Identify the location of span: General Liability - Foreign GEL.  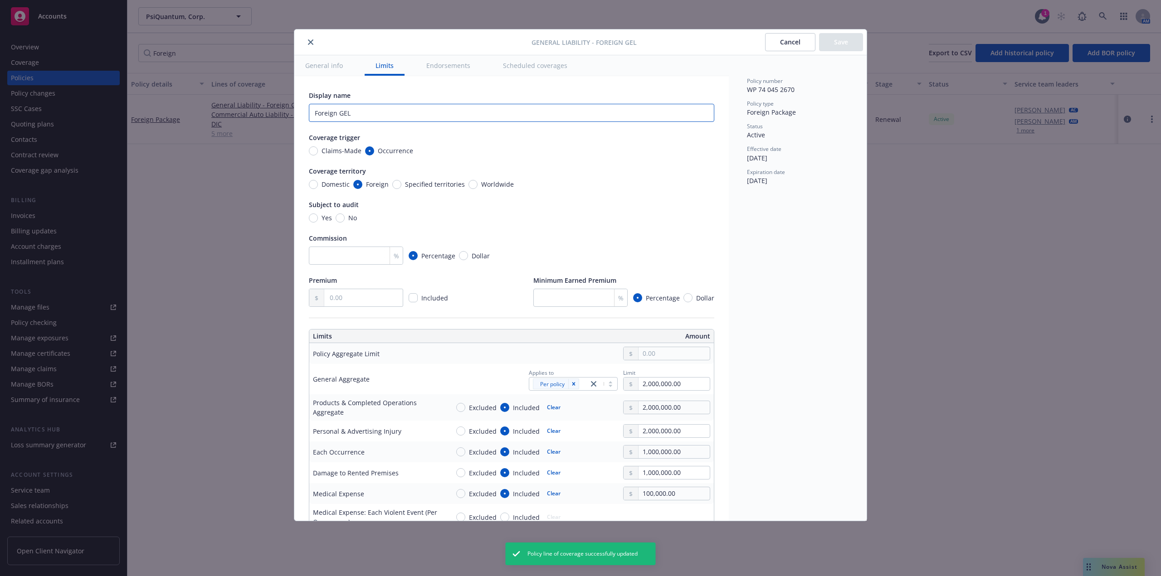
(584, 42).